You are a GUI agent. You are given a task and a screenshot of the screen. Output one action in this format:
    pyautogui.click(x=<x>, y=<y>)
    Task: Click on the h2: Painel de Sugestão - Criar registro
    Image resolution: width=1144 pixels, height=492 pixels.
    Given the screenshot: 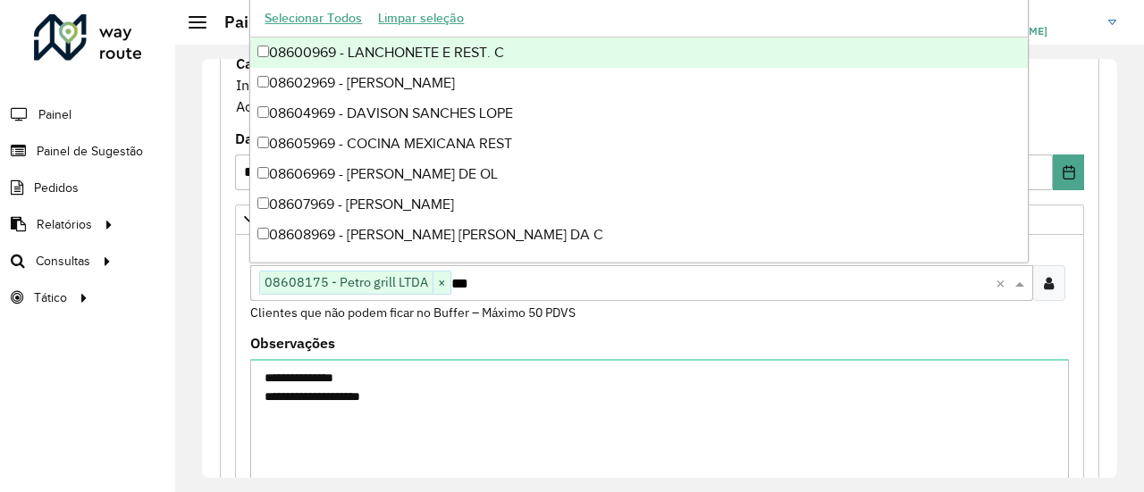 What is the action you would take?
    pyautogui.click(x=342, y=22)
    